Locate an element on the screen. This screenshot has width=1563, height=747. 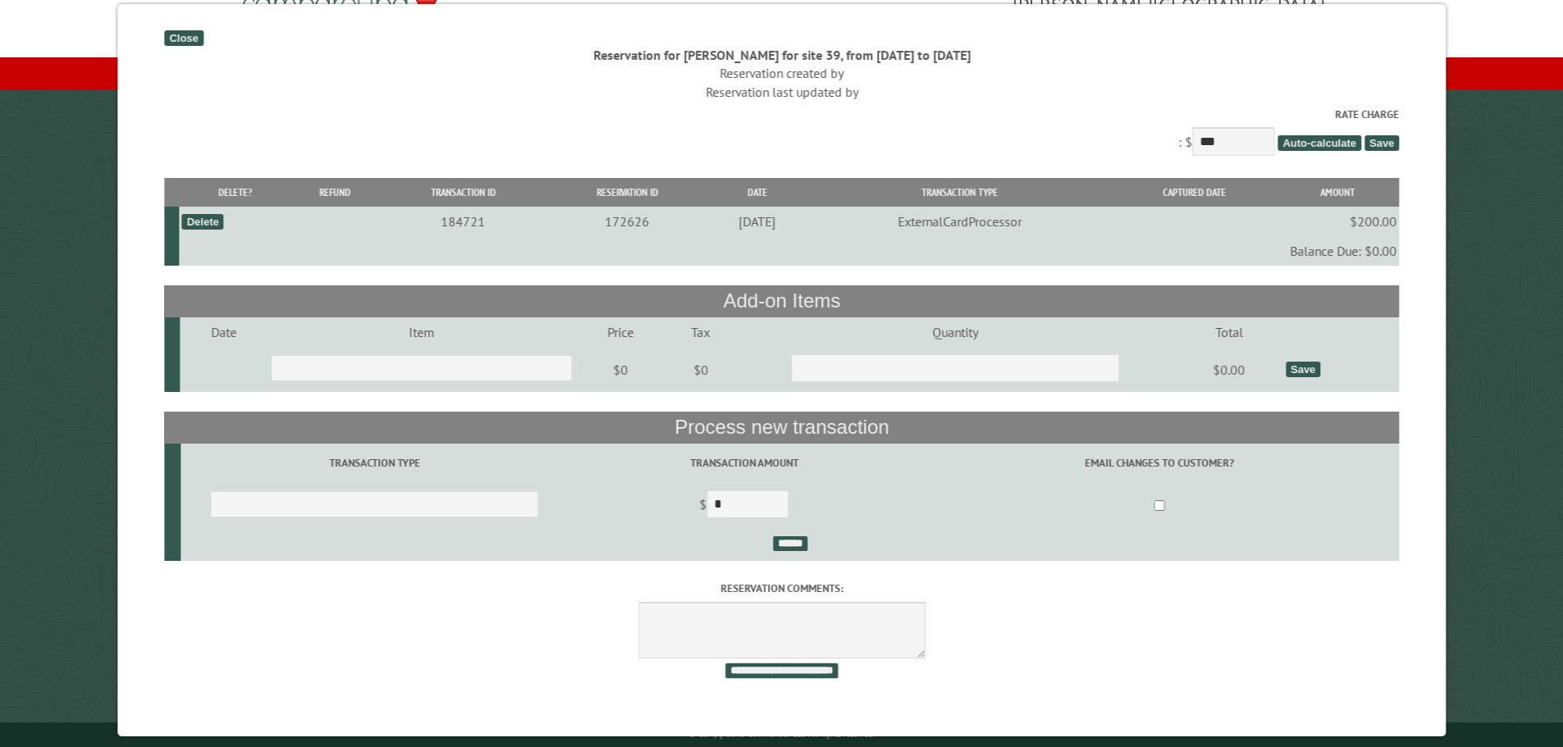
small: © Campground Commander LLC. All rights reserved. is located at coordinates (782, 734).